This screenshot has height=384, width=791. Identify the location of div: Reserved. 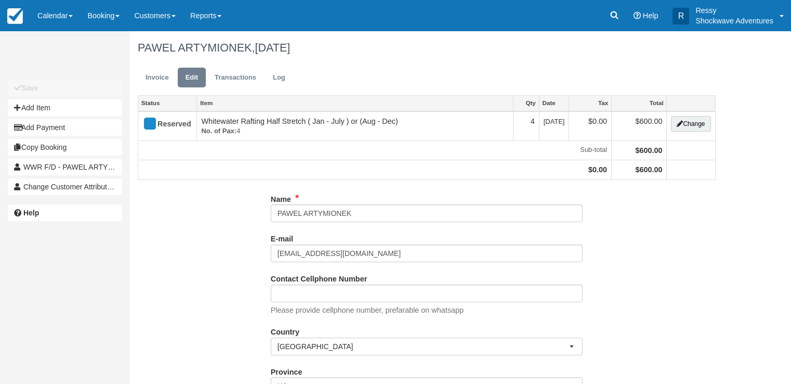
(163, 124).